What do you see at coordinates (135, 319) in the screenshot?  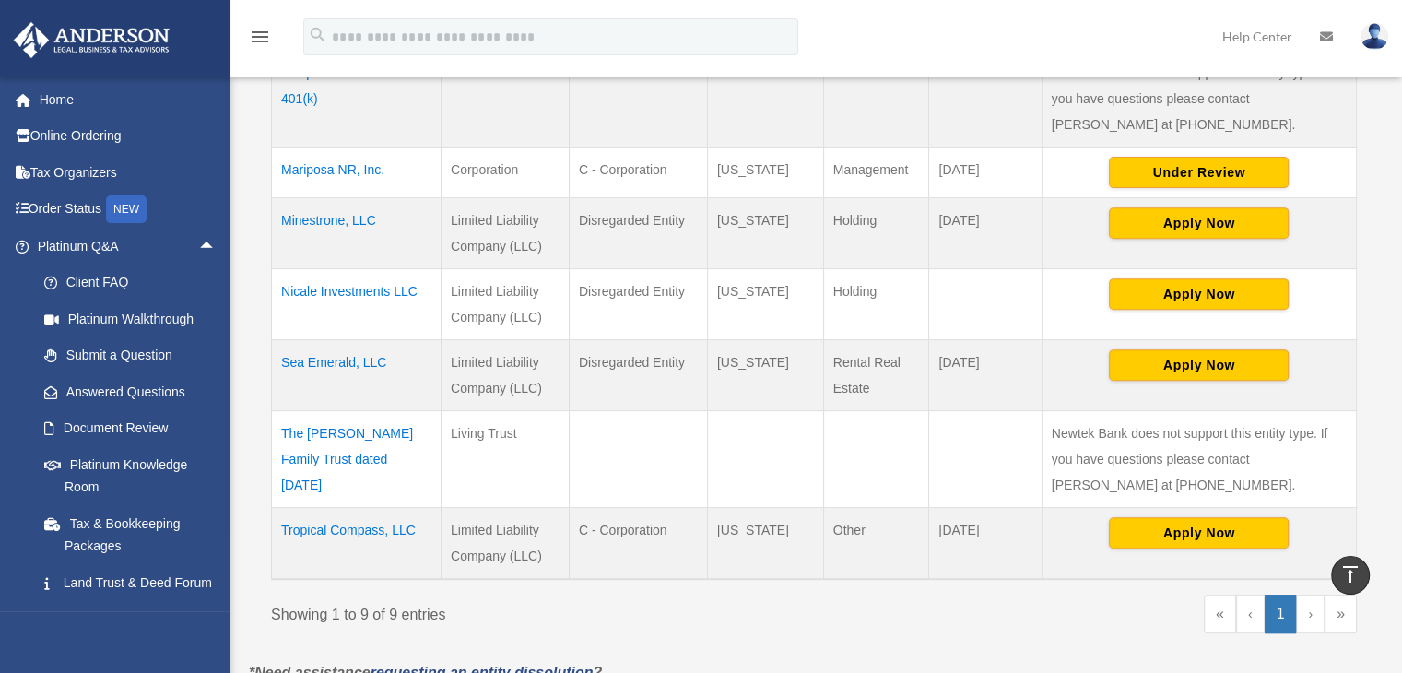 I see `a: Platinum Walkthrough` at bounding box center [135, 319].